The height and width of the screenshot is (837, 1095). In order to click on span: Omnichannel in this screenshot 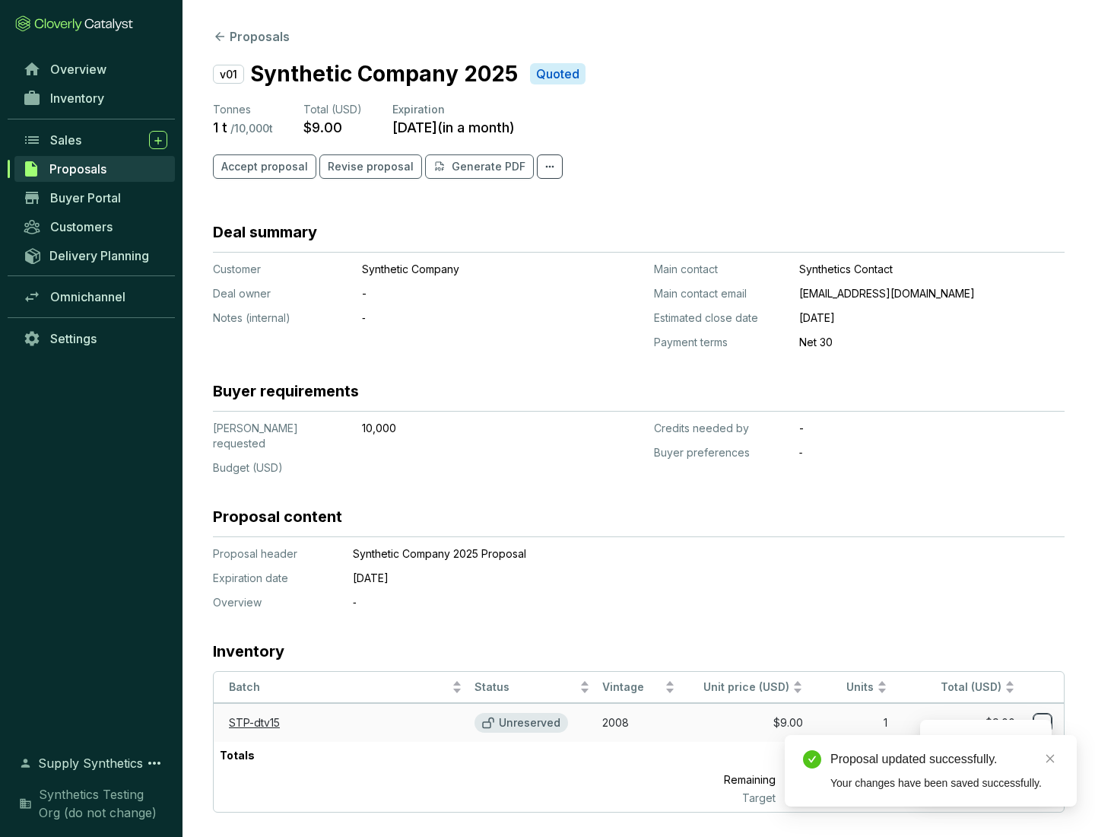, I will do `click(87, 297)`.